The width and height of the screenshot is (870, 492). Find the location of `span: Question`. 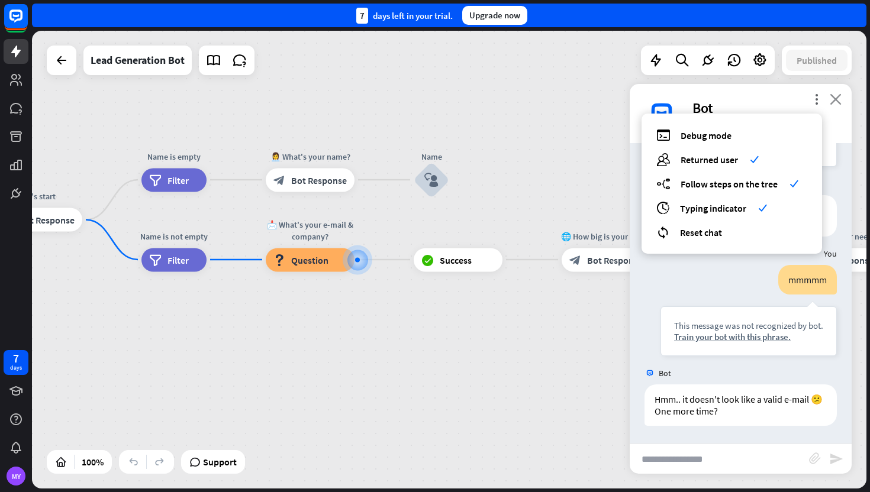

span: Question is located at coordinates (310, 260).